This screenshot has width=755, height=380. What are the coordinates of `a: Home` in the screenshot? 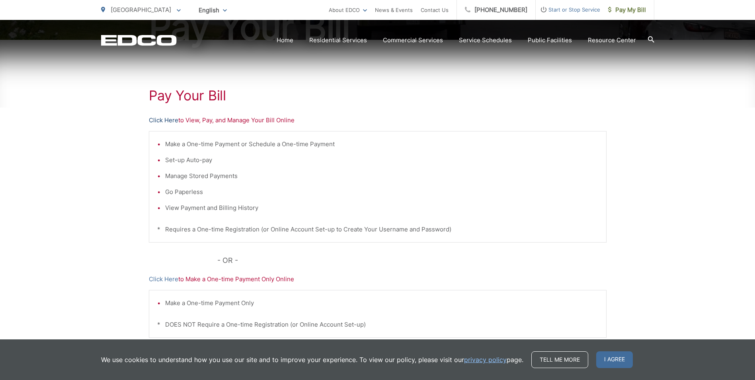 It's located at (285, 40).